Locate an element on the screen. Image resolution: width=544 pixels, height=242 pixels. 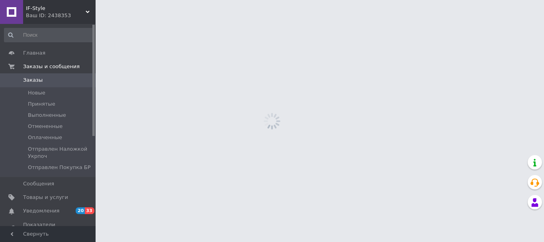
span: Отправлен Наложкой Укрпоч is located at coordinates (61, 153).